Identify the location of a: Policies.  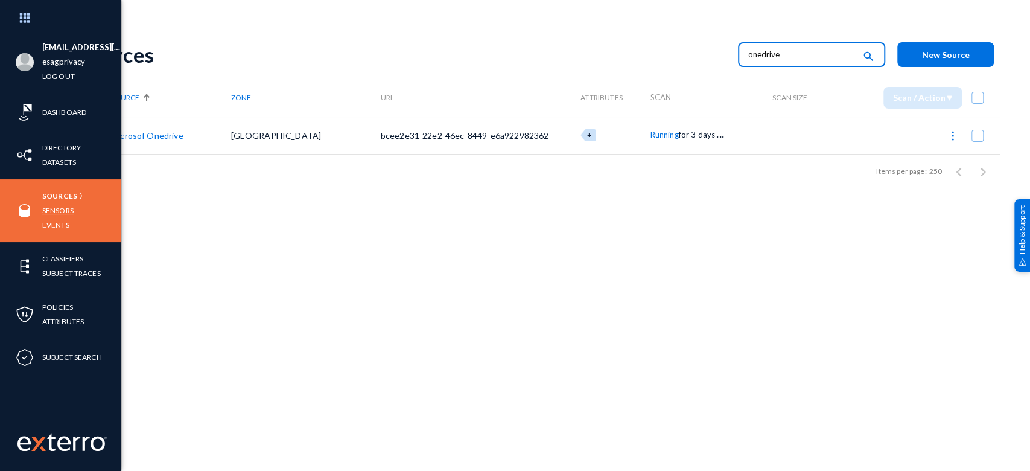
(57, 307).